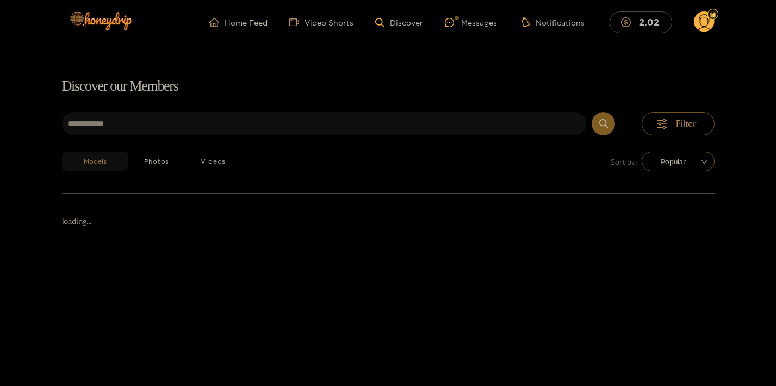  What do you see at coordinates (238, 22) in the screenshot?
I see `a: Home Feed` at bounding box center [238, 22].